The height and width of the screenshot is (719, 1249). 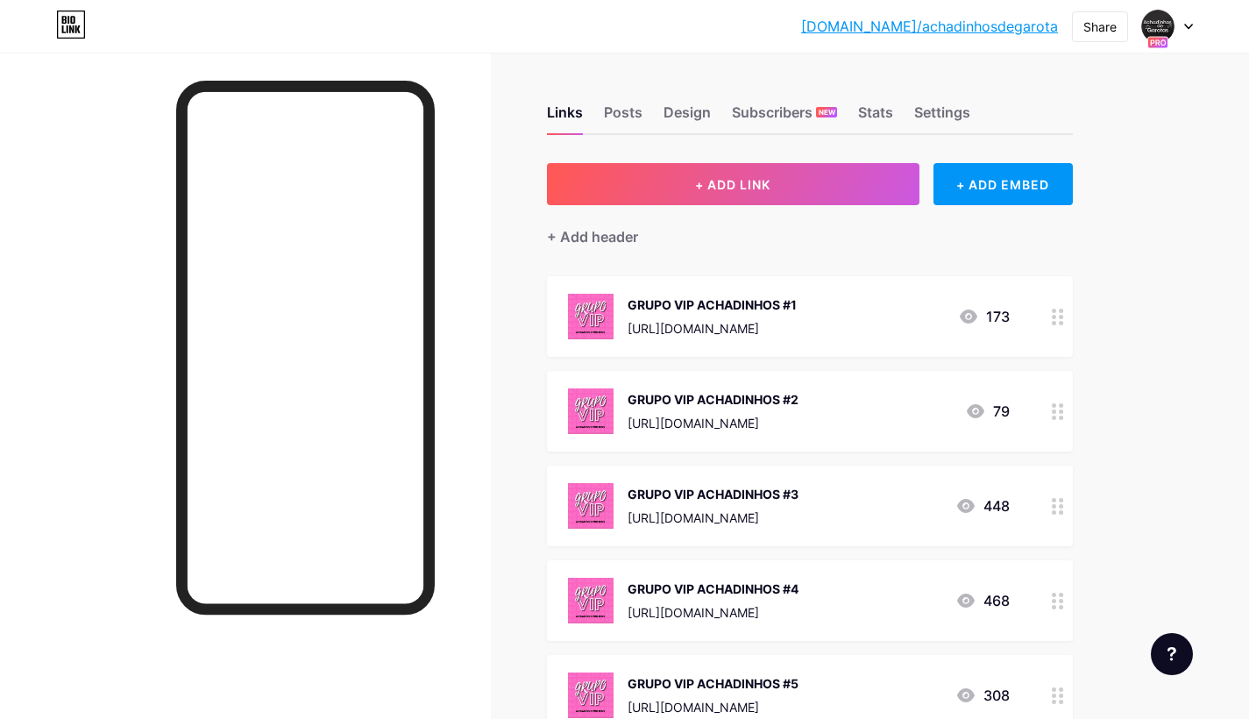 I want to click on div: 448, so click(x=982, y=506).